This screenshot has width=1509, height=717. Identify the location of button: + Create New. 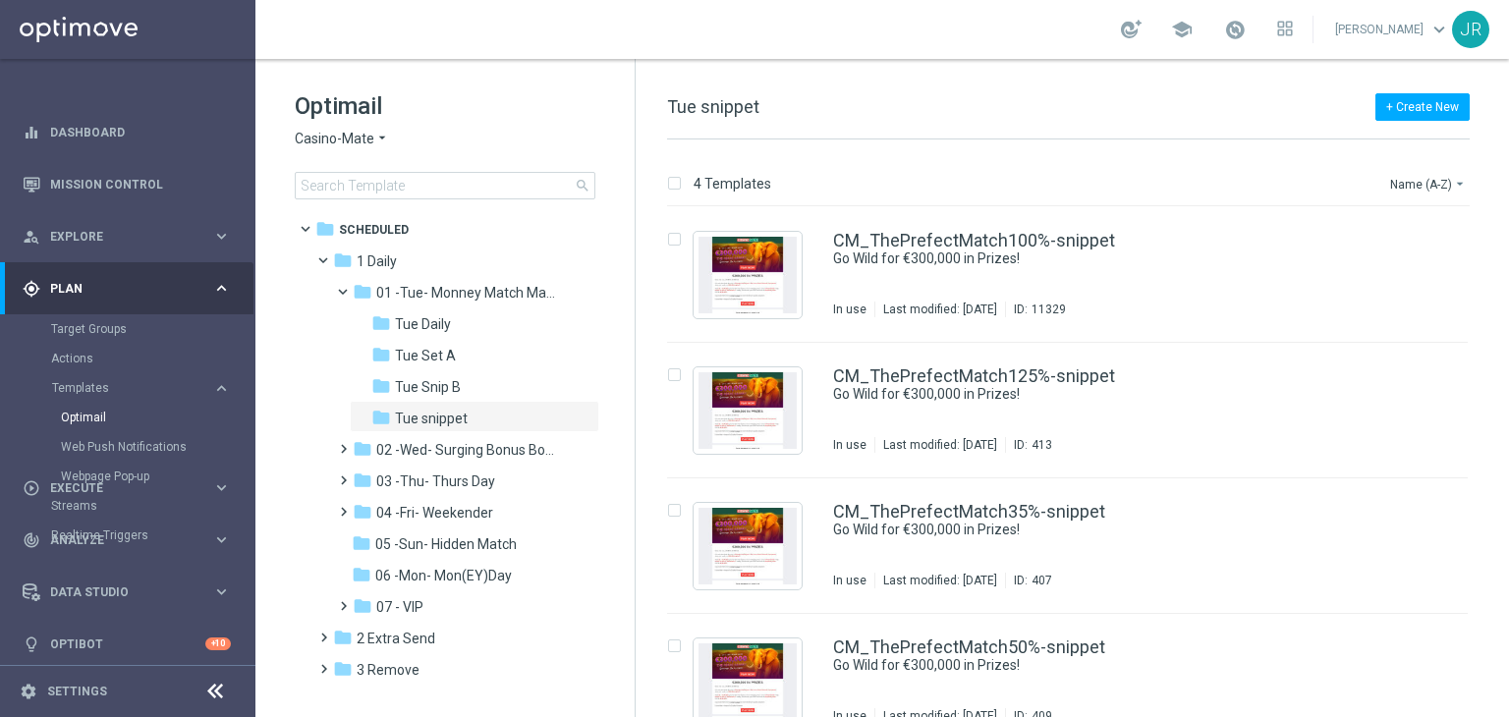
(1423, 107).